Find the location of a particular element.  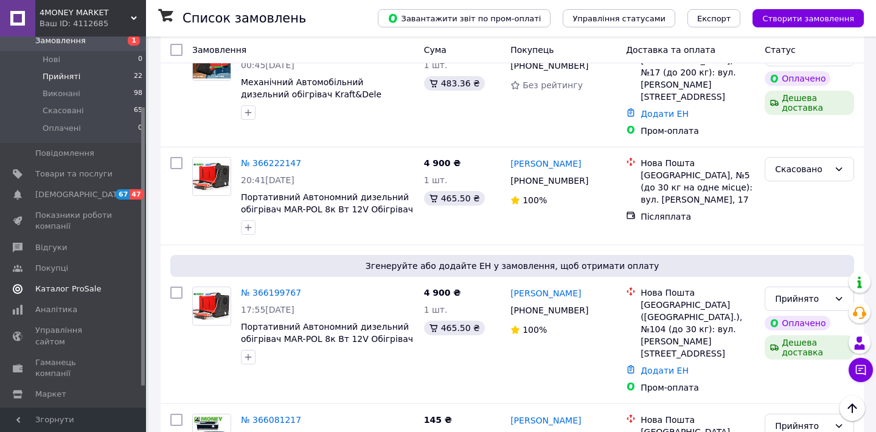

span: 145 ₴ is located at coordinates (438, 420).